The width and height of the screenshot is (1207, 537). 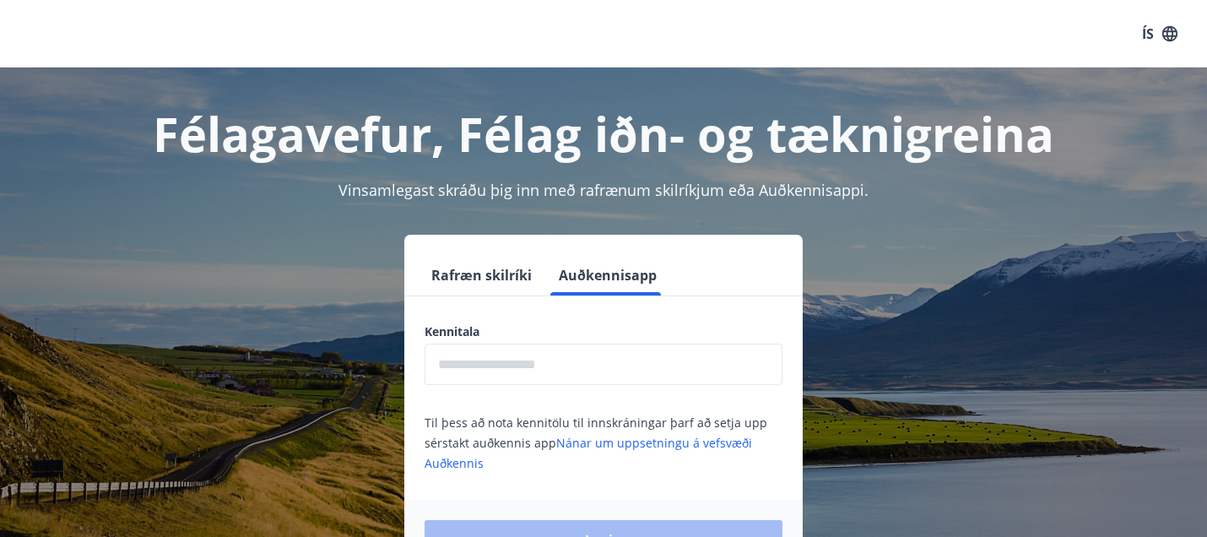 I want to click on a: Nánar um uppsetningu á vefsvæði Auðkennis, so click(x=588, y=452).